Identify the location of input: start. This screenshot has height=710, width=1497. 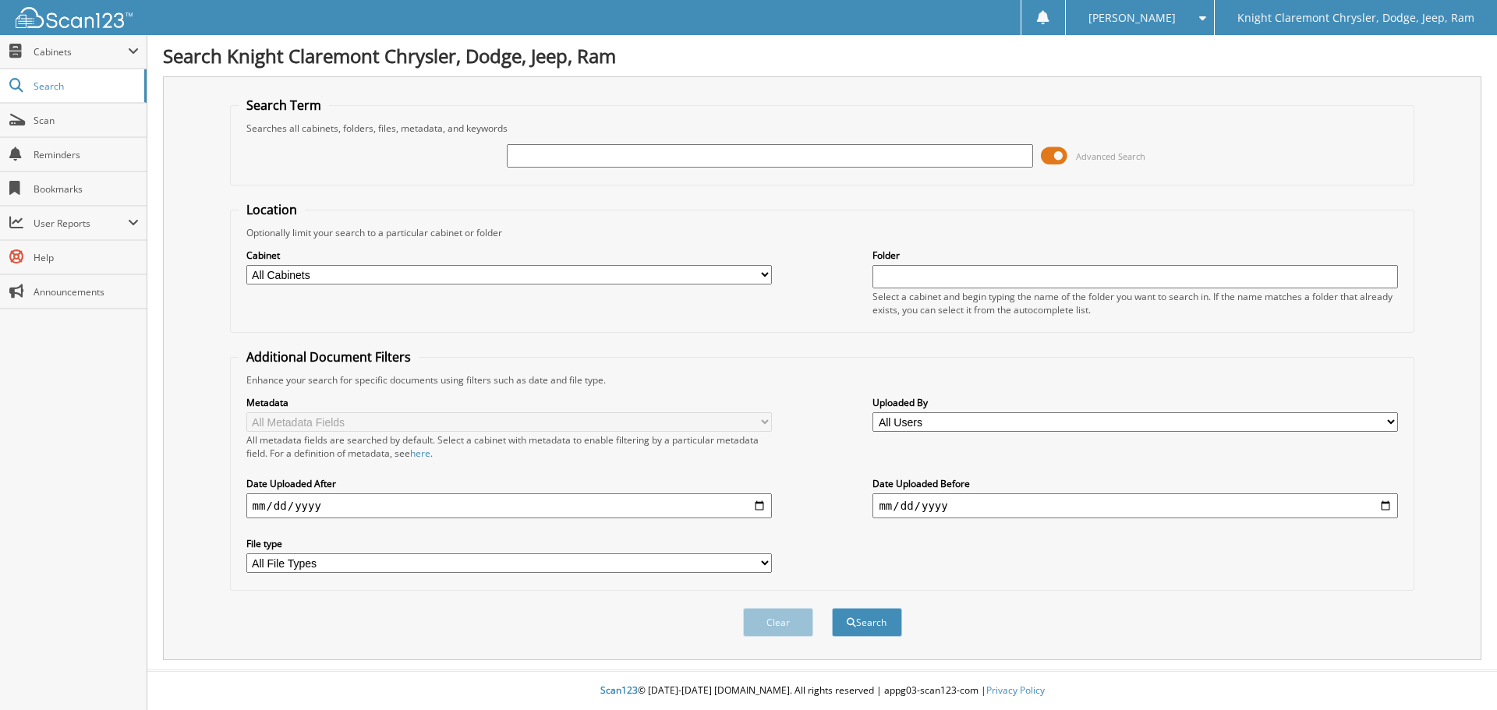
(509, 506).